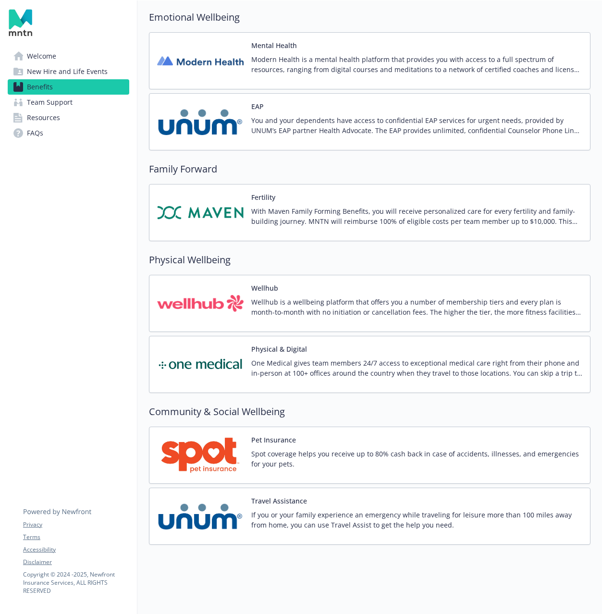  What do you see at coordinates (200, 364) in the screenshot?
I see `img: One Medical carrier logo` at bounding box center [200, 364].